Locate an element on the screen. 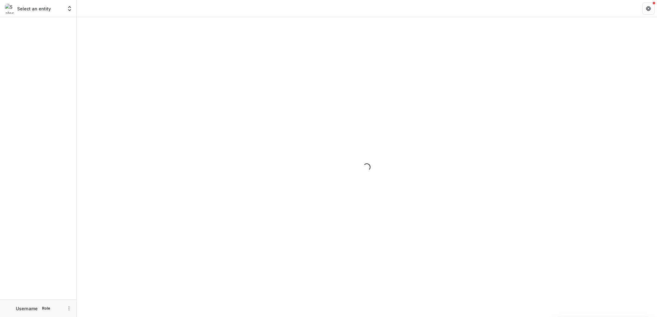 Image resolution: width=657 pixels, height=317 pixels. button: Get Help is located at coordinates (648, 9).